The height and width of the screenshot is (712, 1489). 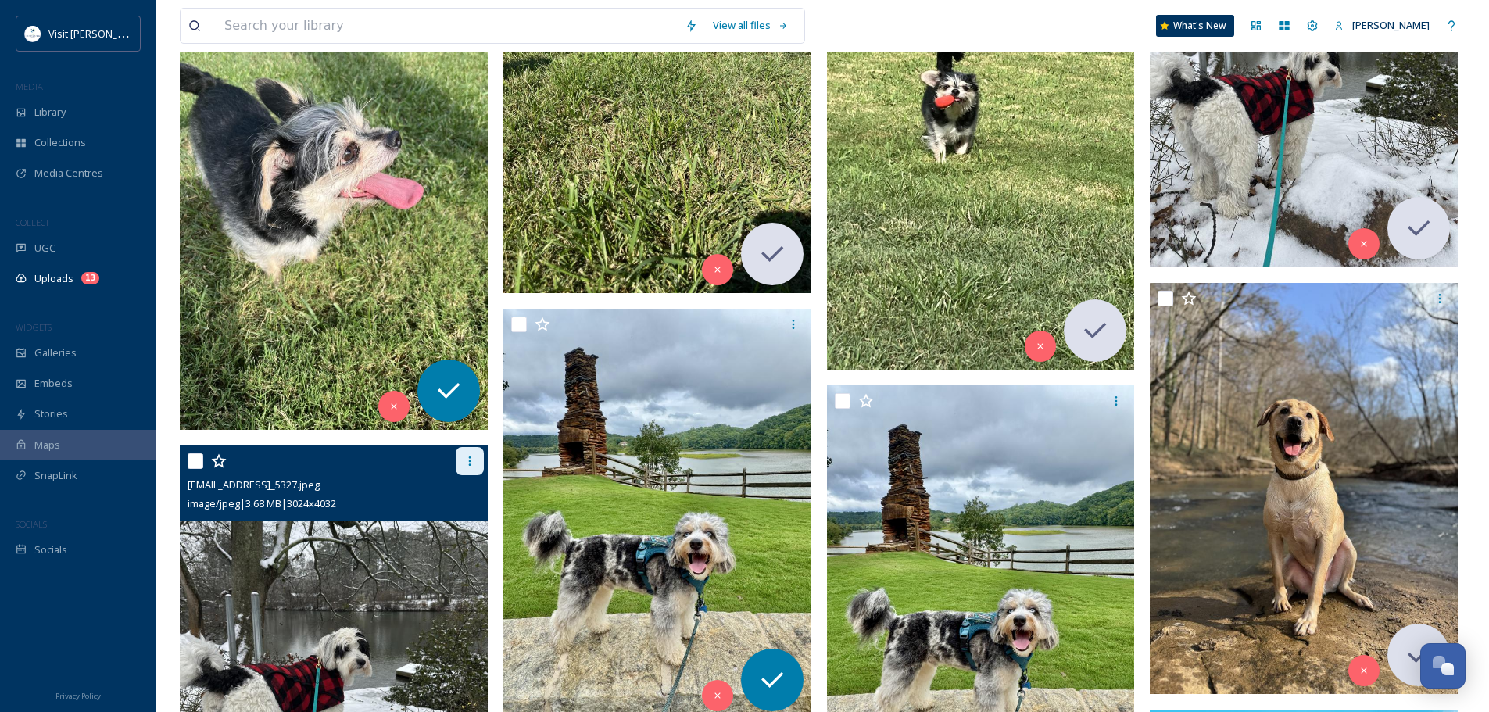 What do you see at coordinates (60, 142) in the screenshot?
I see `span: Collections` at bounding box center [60, 142].